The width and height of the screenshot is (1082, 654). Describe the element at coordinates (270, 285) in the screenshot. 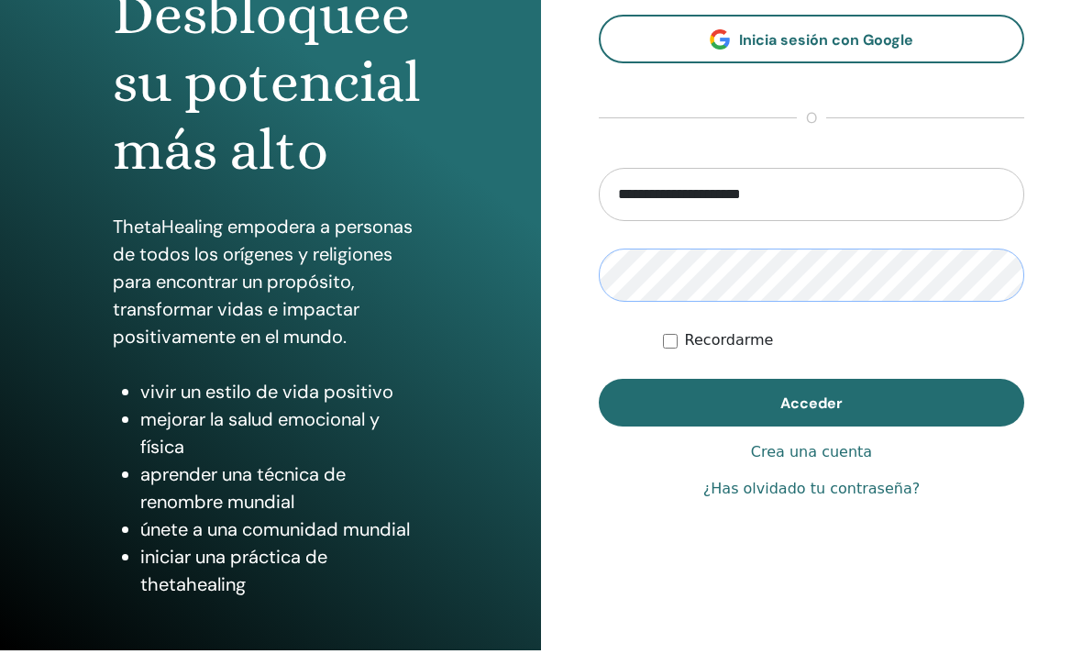

I see `p: ThetaHealing empodera a personas de todos los orígenes y religiones para encontrar un propósito, ...` at that location.